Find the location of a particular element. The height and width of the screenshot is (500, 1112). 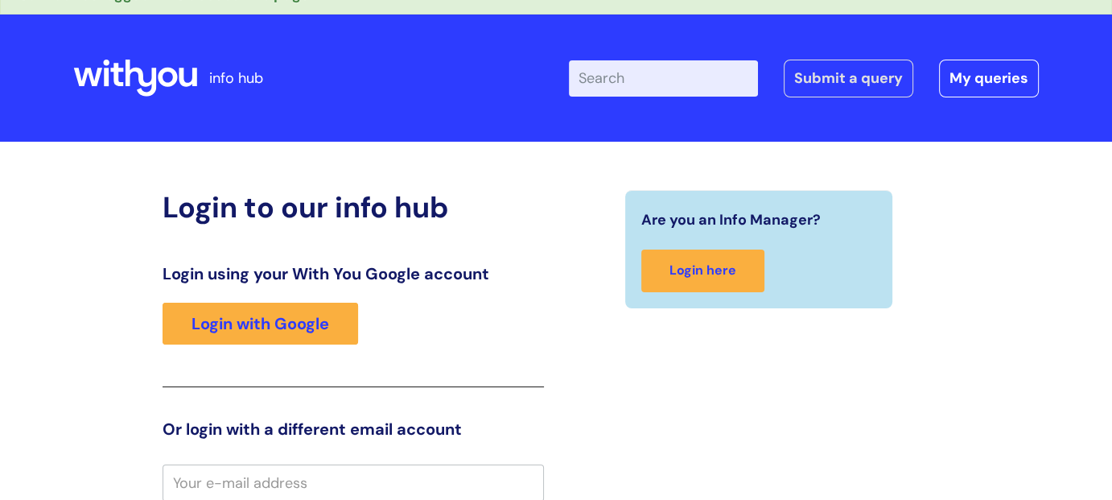

h2: Login to our info hub is located at coordinates (353, 207).